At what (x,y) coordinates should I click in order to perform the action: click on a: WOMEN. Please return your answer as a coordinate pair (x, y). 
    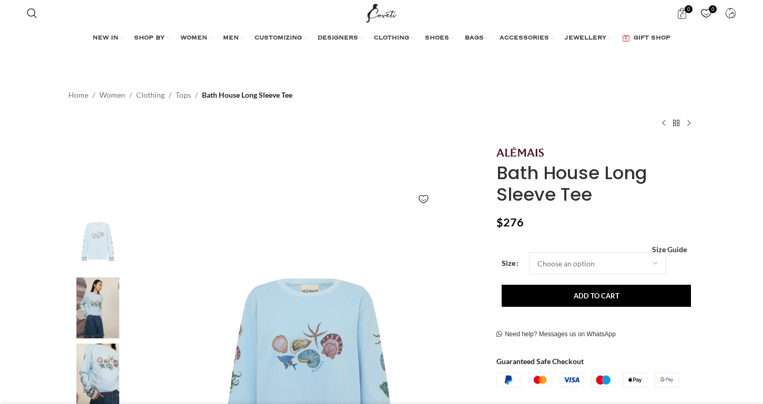
    Looking at the image, I should click on (196, 38).